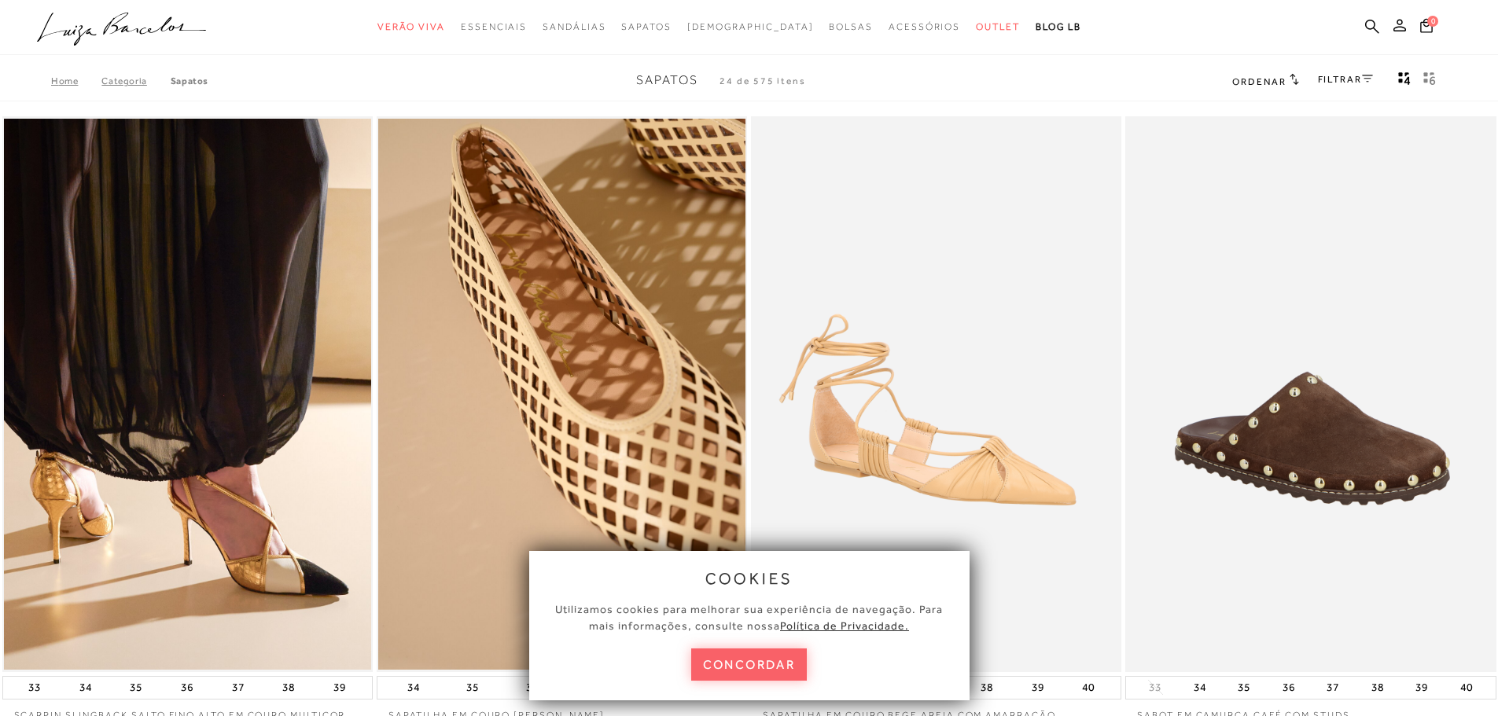  I want to click on span: 0, so click(1432, 21).